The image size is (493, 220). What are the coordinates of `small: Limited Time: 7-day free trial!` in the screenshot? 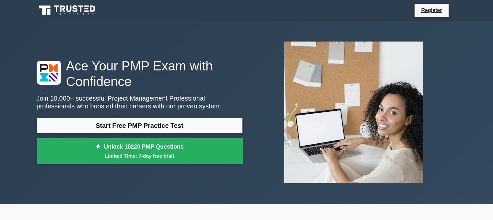 It's located at (140, 156).